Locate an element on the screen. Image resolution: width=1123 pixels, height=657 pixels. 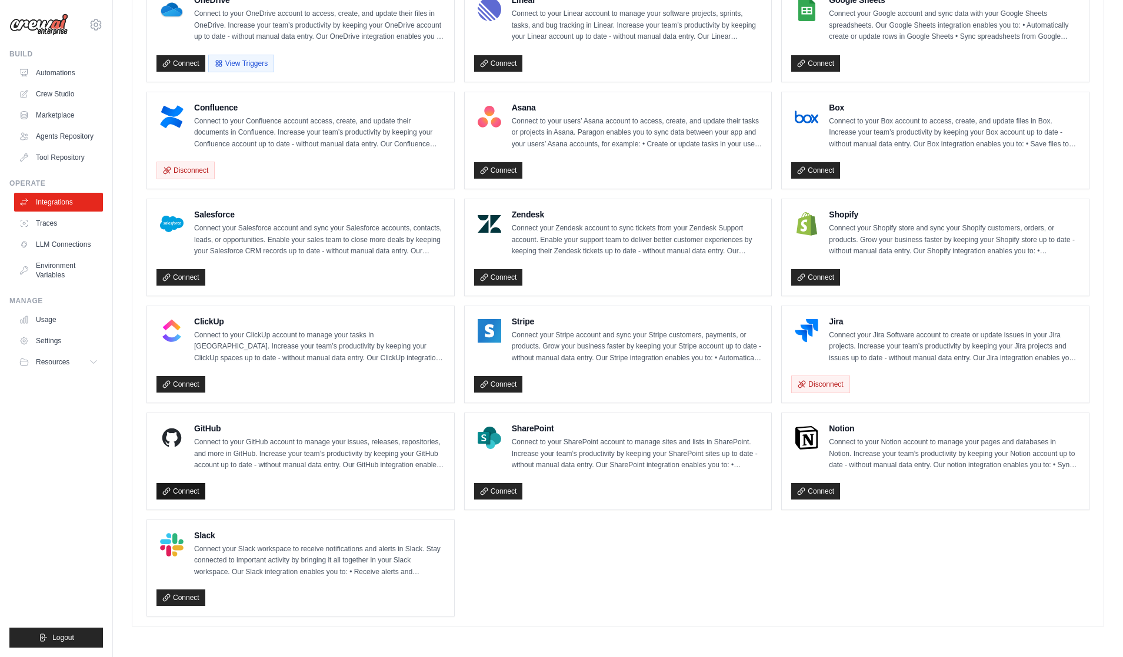
p: Connect to your Confluence account access, create, and update their documents in Confluence. Incr... is located at coordinates (319, 133).